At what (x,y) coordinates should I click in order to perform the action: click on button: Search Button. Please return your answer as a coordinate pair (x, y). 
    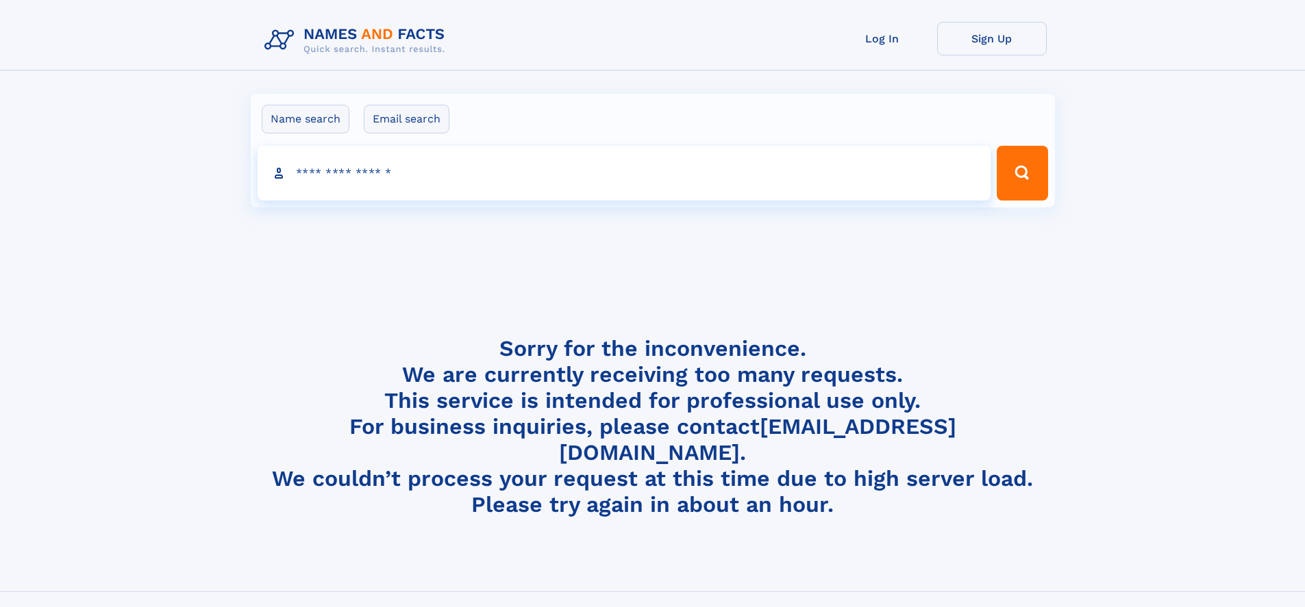
    Looking at the image, I should click on (1022, 173).